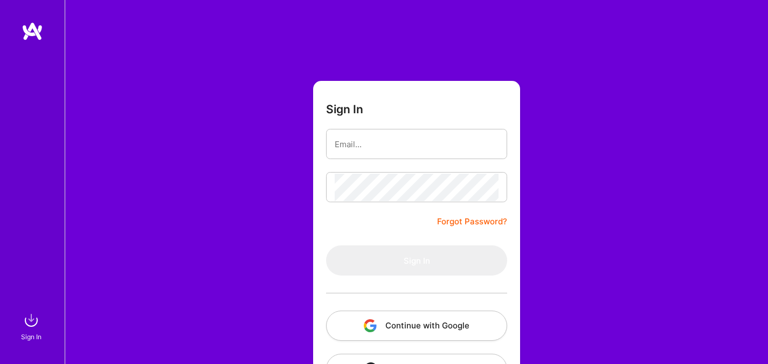  I want to click on img: icon, so click(370, 326).